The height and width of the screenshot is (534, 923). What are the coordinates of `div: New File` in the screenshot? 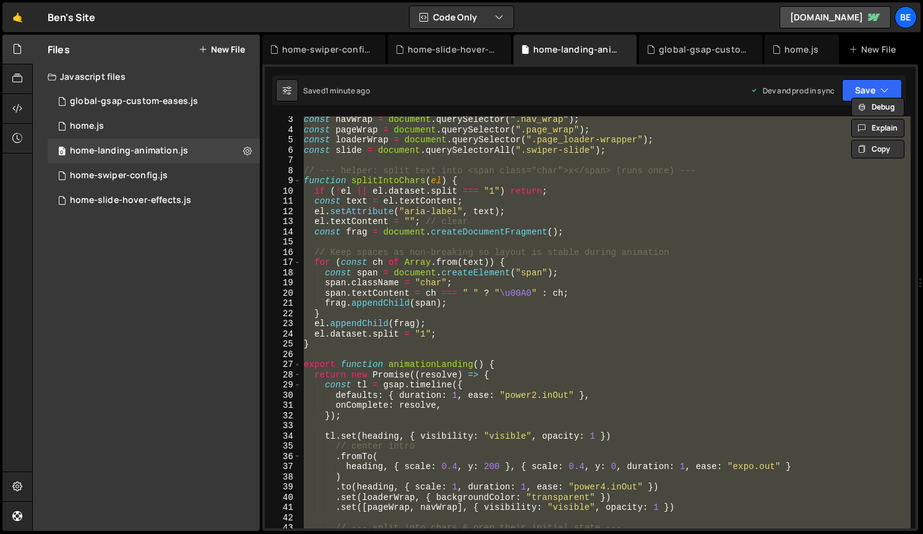 It's located at (875, 50).